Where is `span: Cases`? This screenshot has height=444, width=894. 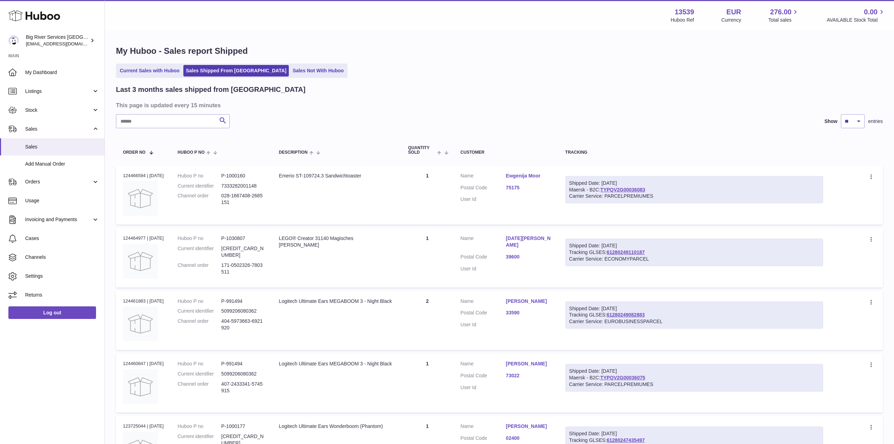 span: Cases is located at coordinates (62, 238).